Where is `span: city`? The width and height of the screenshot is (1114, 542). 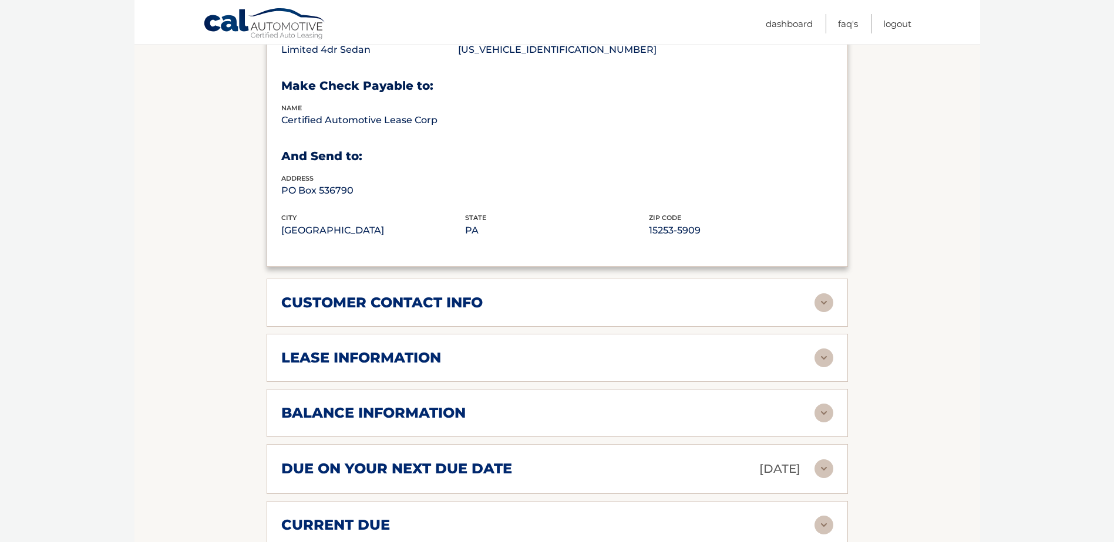 span: city is located at coordinates (289, 218).